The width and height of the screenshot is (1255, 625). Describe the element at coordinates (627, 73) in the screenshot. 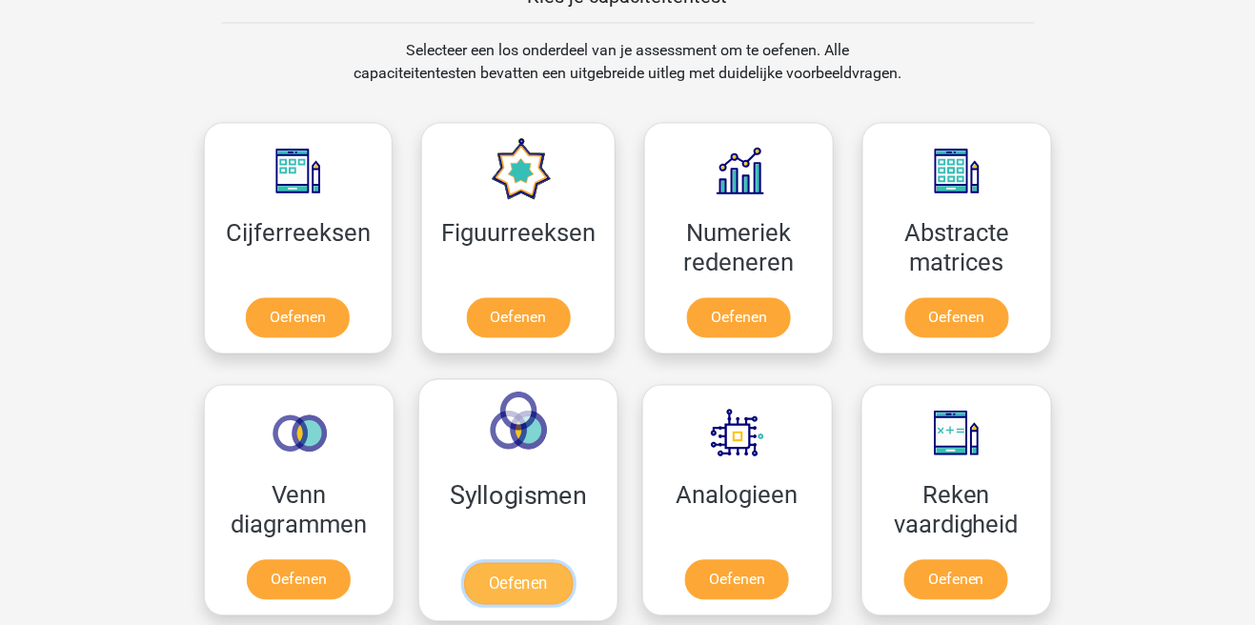

I see `div: Selecteer een los onderdeel van je assessment om te oefenen. Alle capaciteitentesten bevatten een...` at that location.